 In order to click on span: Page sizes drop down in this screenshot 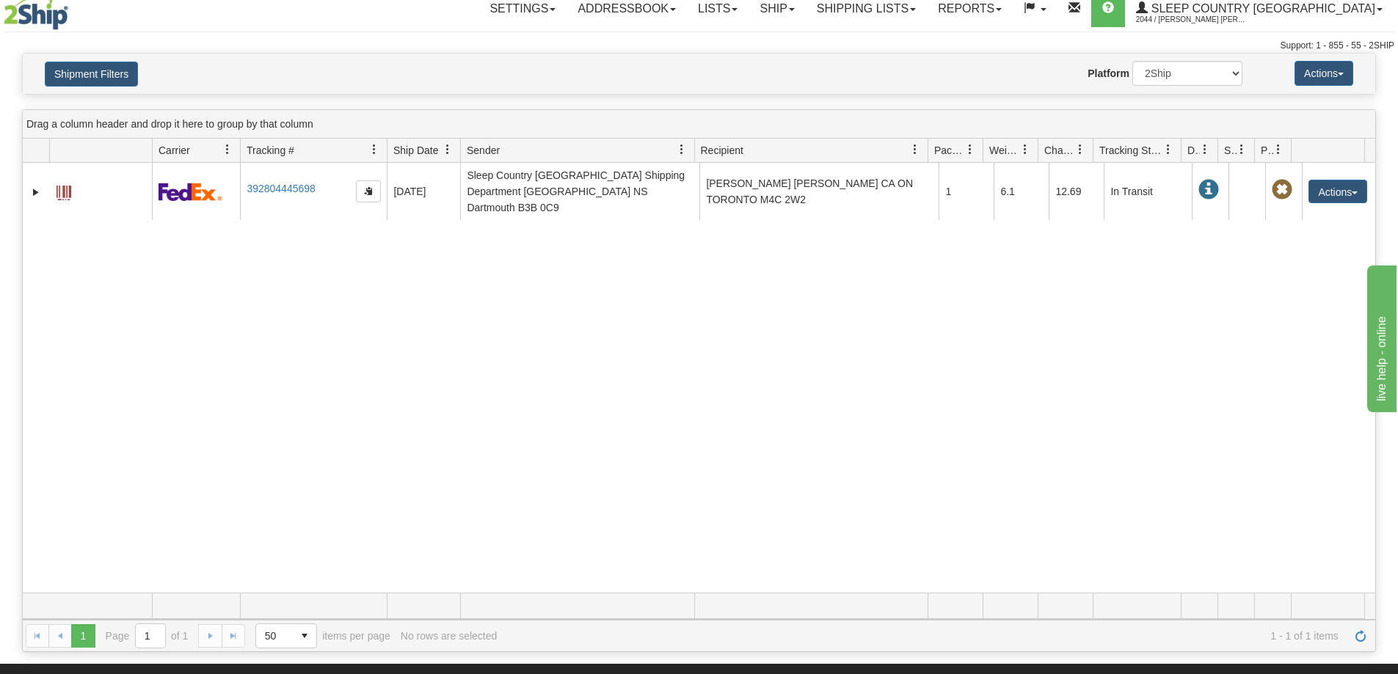, I will do `click(286, 636)`.